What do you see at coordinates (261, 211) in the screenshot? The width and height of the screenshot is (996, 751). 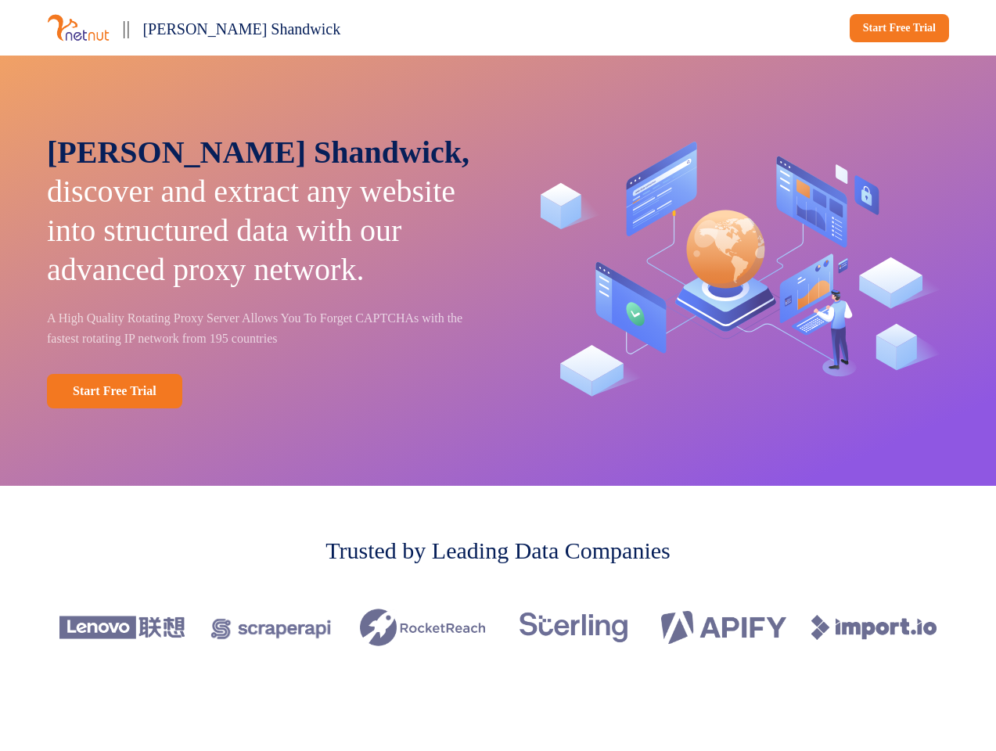 I see `p: discover and extract any website into structured data with our advanced proxy network.` at bounding box center [261, 211].